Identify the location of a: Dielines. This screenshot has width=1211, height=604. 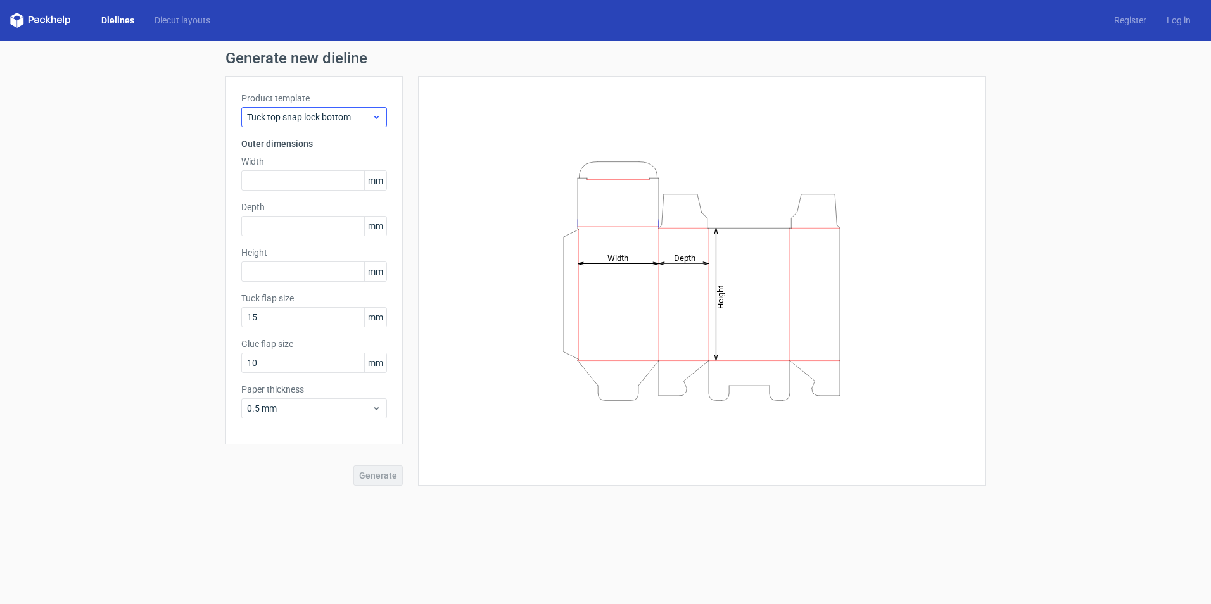
(118, 20).